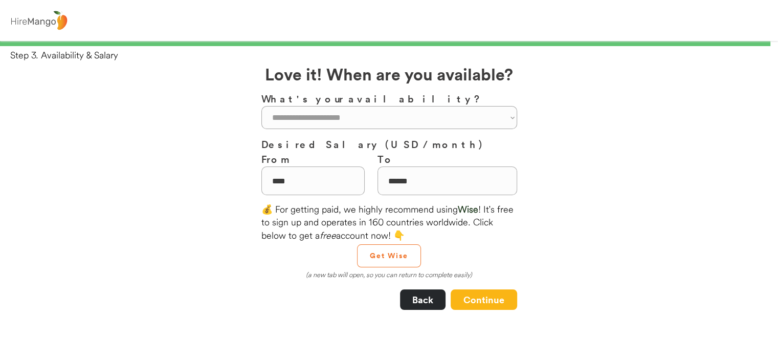  I want to click on h3: From, so click(313, 159).